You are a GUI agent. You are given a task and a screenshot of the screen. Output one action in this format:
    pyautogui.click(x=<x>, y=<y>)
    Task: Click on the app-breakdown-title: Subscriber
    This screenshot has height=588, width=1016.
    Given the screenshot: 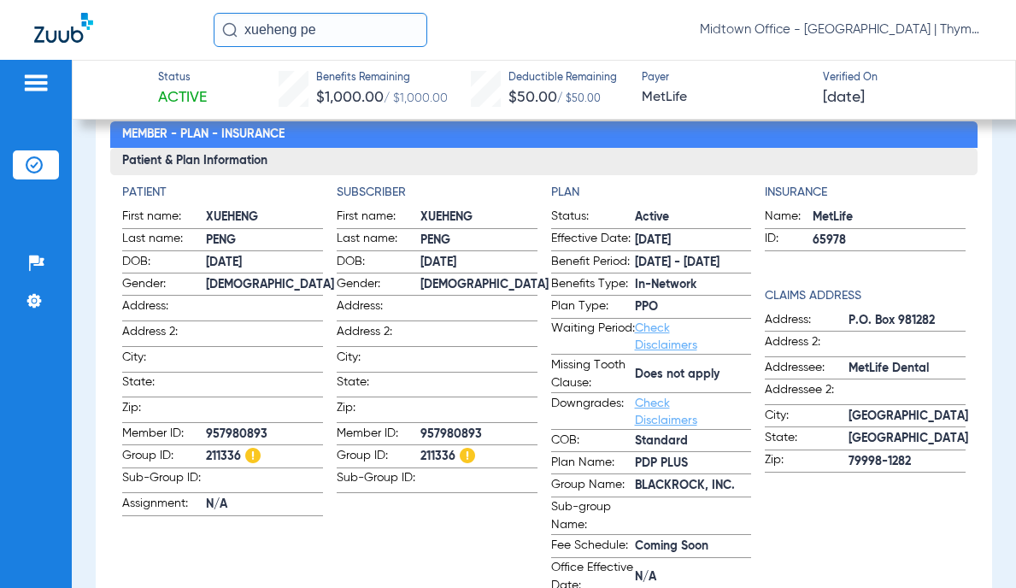 What is the action you would take?
    pyautogui.click(x=437, y=192)
    